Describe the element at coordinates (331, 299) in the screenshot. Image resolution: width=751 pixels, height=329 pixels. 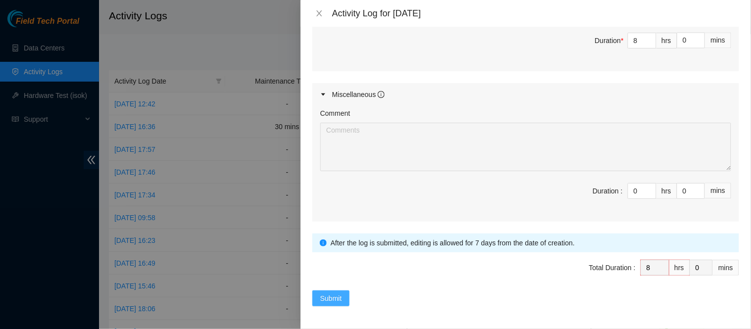
I see `span: Submit` at that location.